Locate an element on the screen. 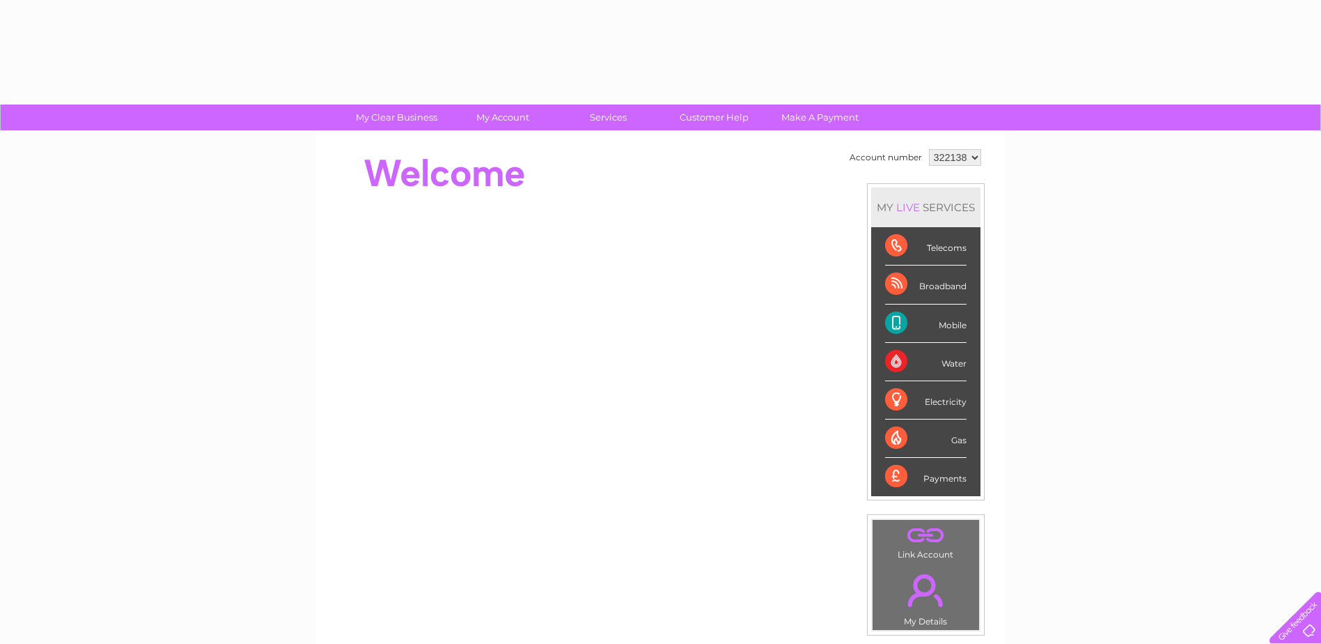 Image resolution: width=1321 pixels, height=644 pixels. div: Telecoms is located at coordinates (926, 246).